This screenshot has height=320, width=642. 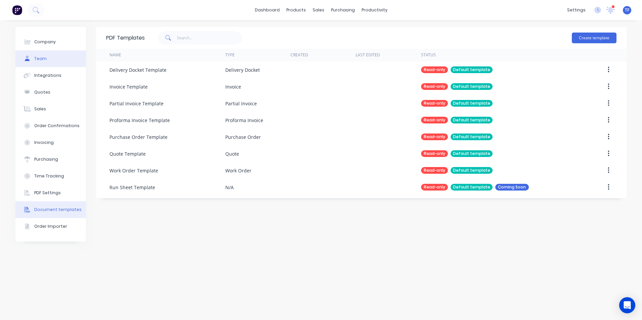 What do you see at coordinates (51, 159) in the screenshot?
I see `button: Purchasing` at bounding box center [51, 159].